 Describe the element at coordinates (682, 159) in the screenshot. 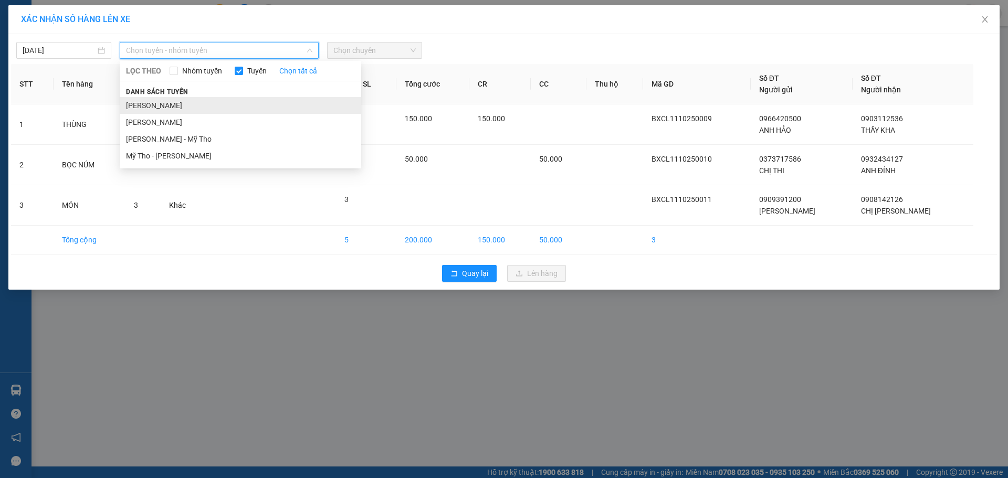

I see `span: BXCL1110250010` at that location.